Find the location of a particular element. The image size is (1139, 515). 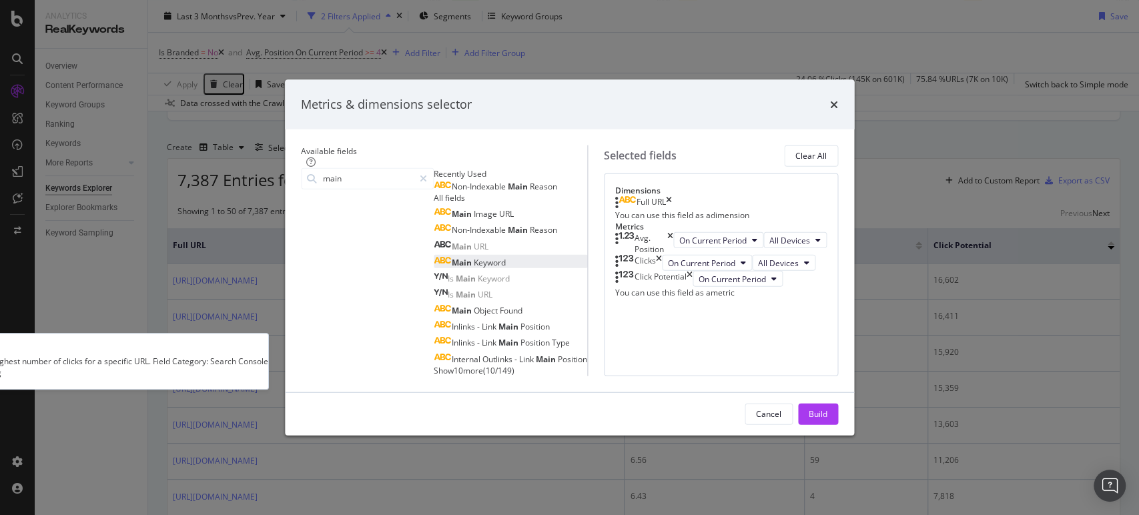

div: Full URLtimes is located at coordinates (721, 202).